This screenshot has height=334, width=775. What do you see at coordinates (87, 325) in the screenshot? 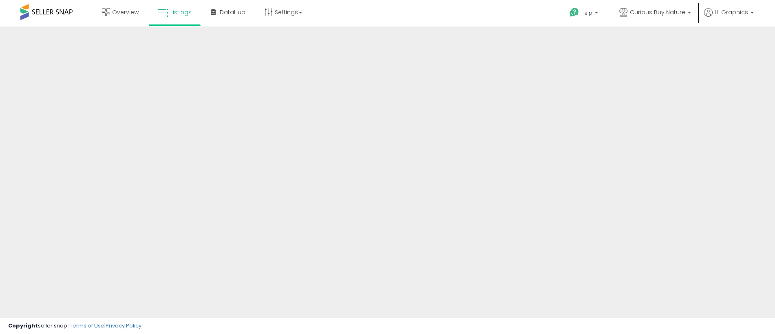
I see `a: Terms of Use` at bounding box center [87, 325].